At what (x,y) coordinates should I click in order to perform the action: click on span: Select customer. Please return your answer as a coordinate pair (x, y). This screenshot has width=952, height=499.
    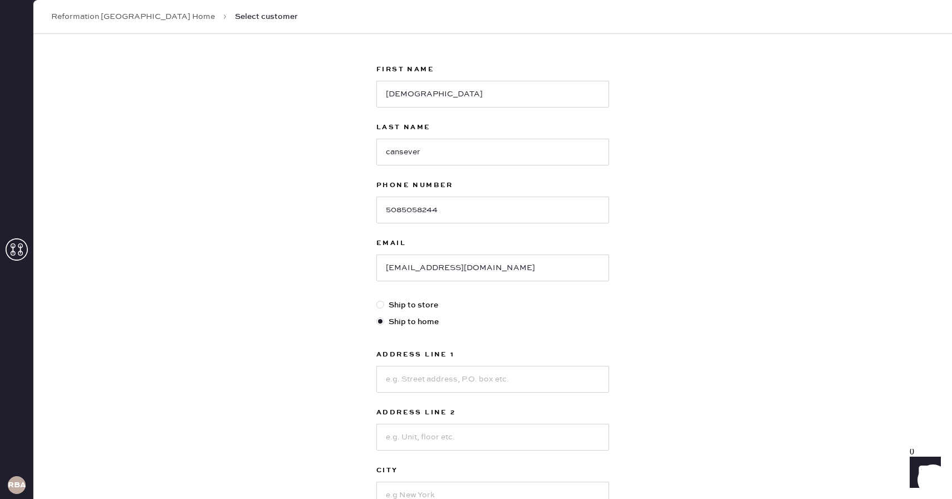
    Looking at the image, I should click on (266, 17).